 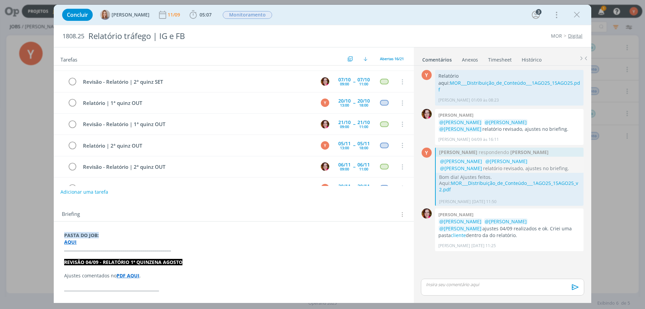 I want to click on p: ajustes 04/09 realizados e ok. Criei uma pasta dentro da do relatório., so click(x=509, y=228).